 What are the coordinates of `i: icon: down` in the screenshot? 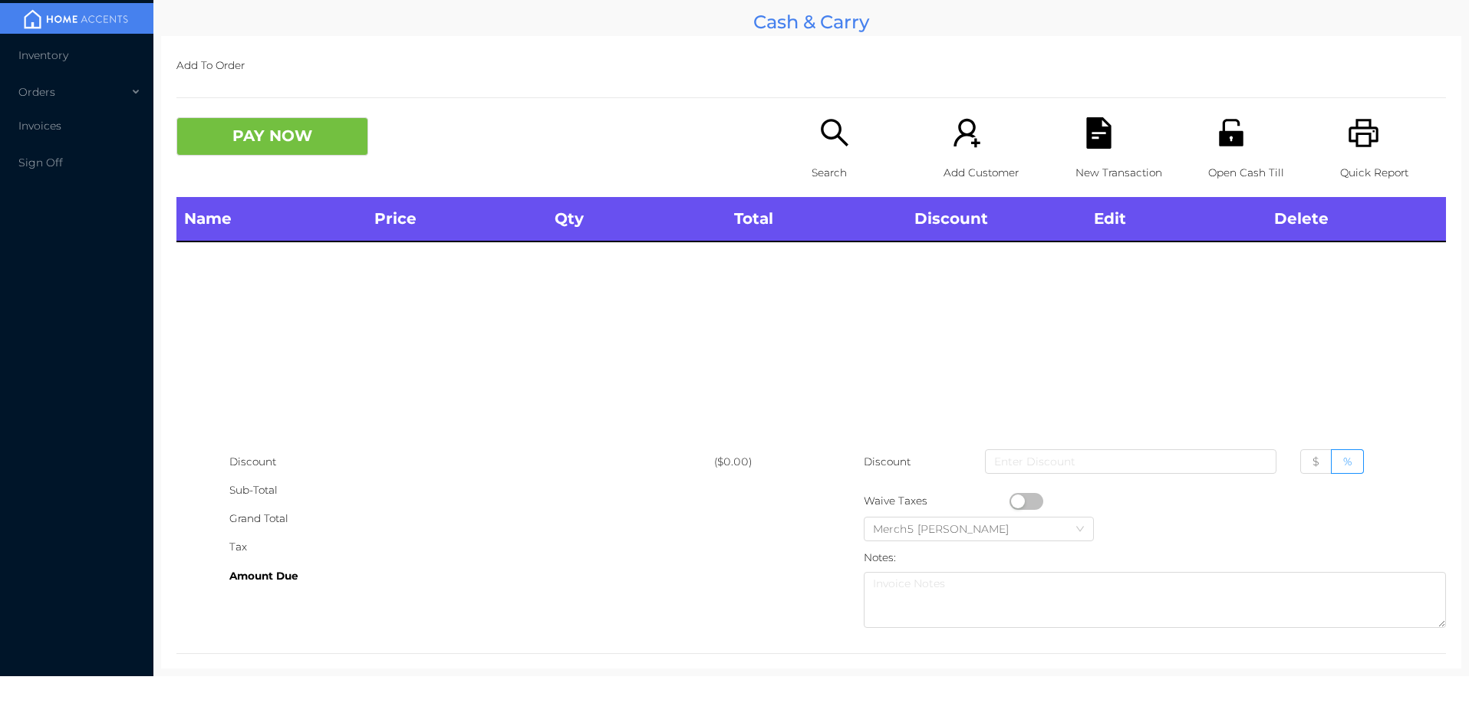 It's located at (1080, 530).